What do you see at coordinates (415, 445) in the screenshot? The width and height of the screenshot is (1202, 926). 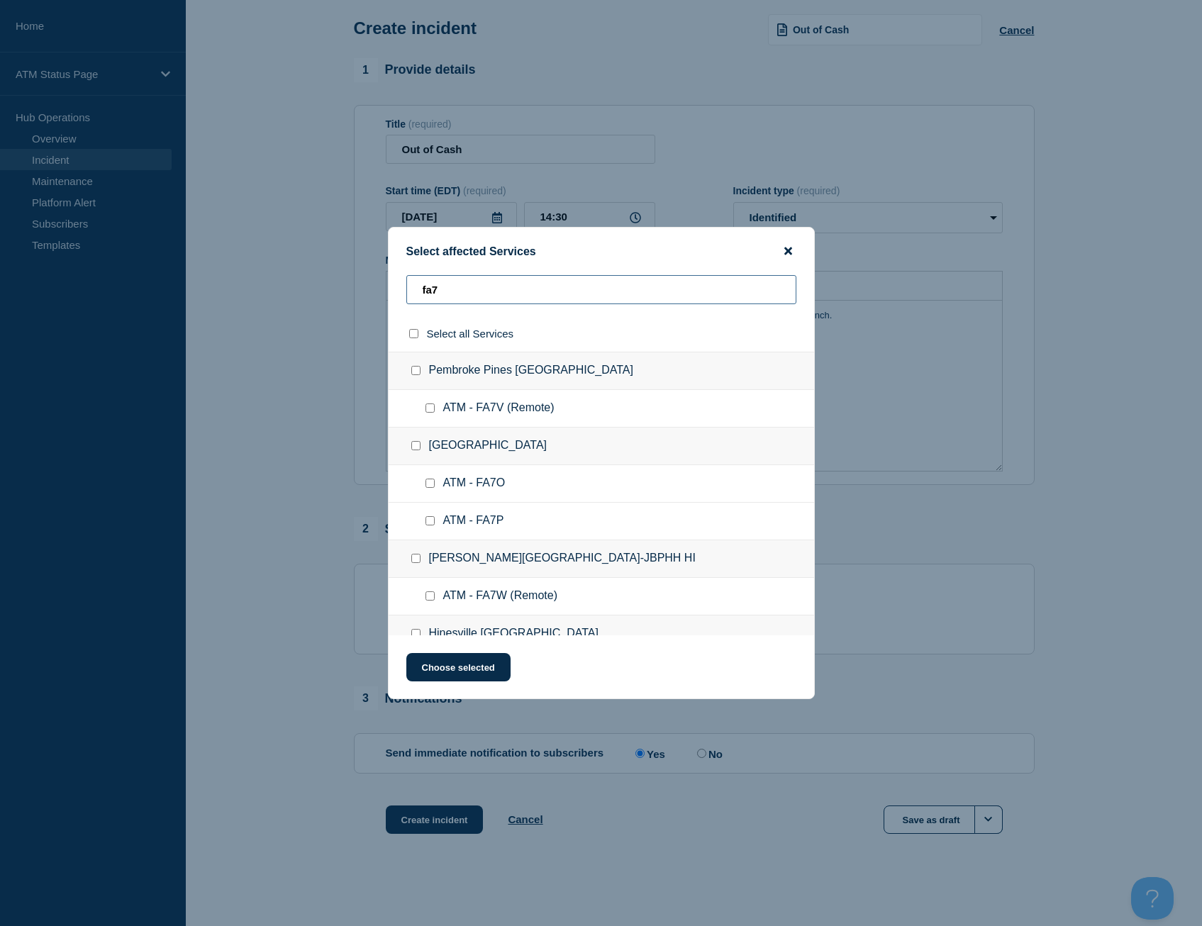 I see `input: Central Columbus GA checkbox` at bounding box center [415, 445].